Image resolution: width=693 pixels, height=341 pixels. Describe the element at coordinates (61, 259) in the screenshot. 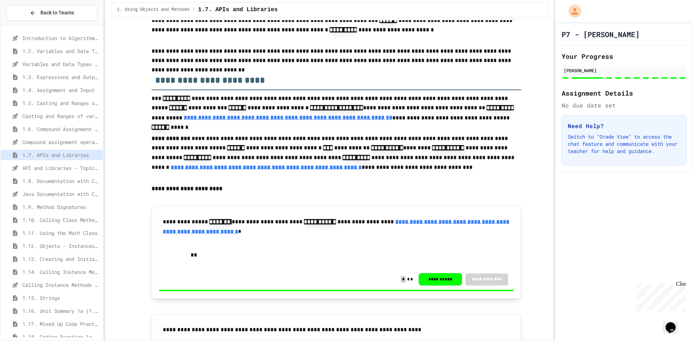

I see `span: 1.13. Creating and Initializing Objects: Constructors` at that location.